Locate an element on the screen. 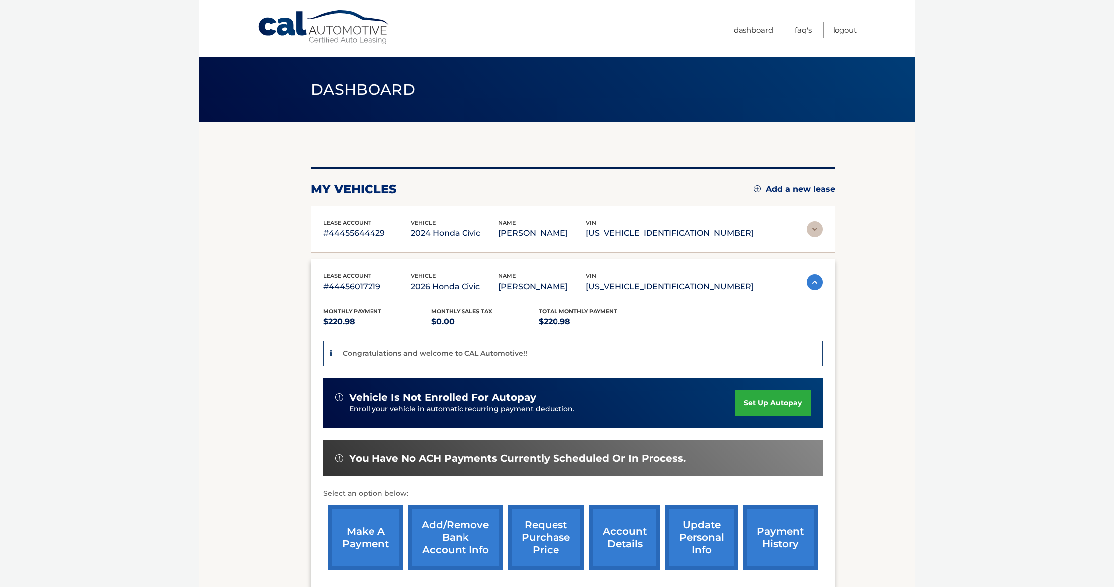 This screenshot has width=1114, height=587. a: set up autopay is located at coordinates (773, 403).